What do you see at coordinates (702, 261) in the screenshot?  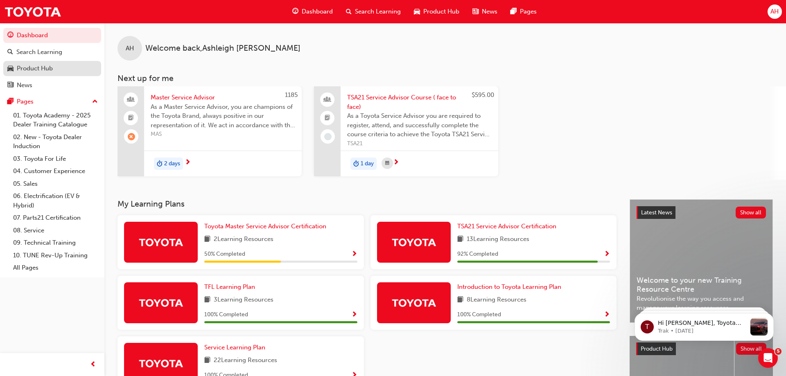 I see `a: Latest NewsShow allWelcome to your new Training Resource CentreRevolutionise the way you access a...` at bounding box center [702, 261].